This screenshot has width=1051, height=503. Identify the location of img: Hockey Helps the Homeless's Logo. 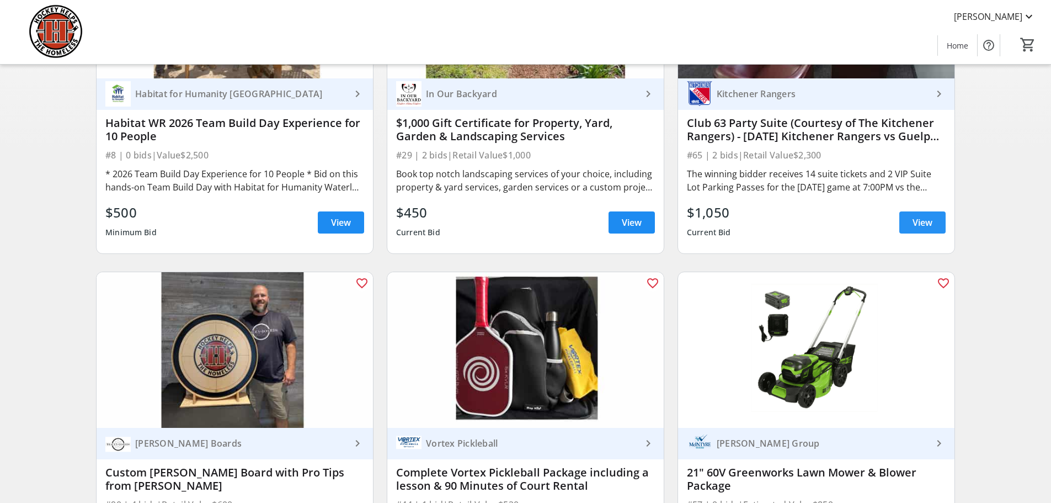
(56, 32).